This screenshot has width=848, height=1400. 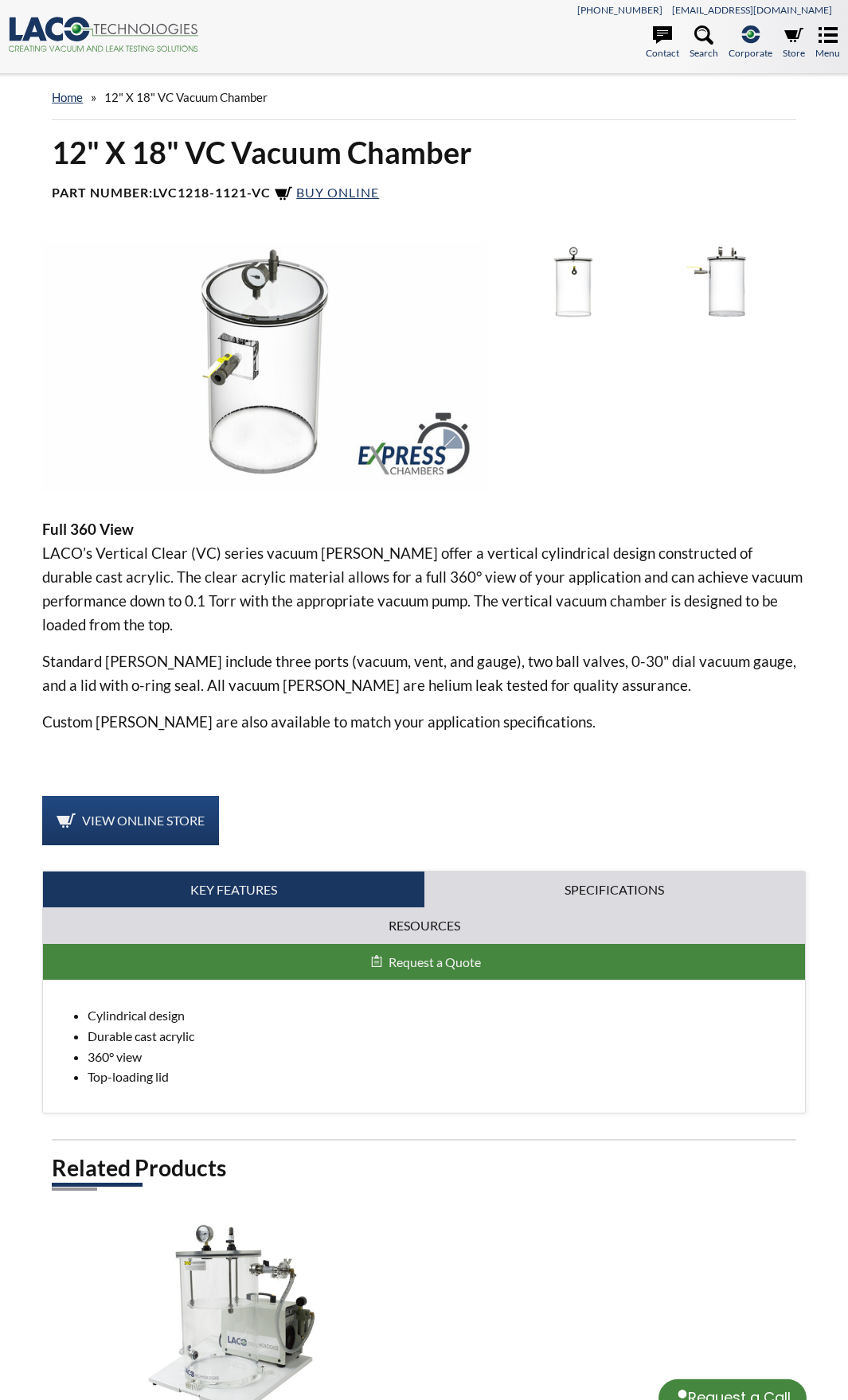 What do you see at coordinates (186, 97) in the screenshot?
I see `span: 12" X 18" VC Vacuum Chamber` at bounding box center [186, 97].